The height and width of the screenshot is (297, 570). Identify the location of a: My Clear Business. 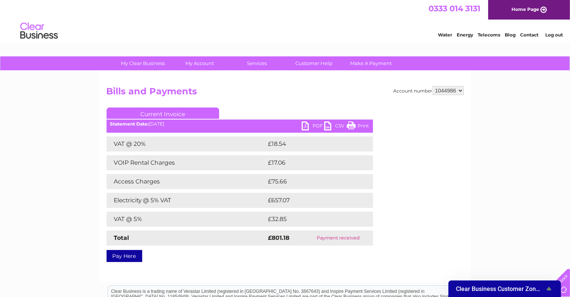
(143, 63).